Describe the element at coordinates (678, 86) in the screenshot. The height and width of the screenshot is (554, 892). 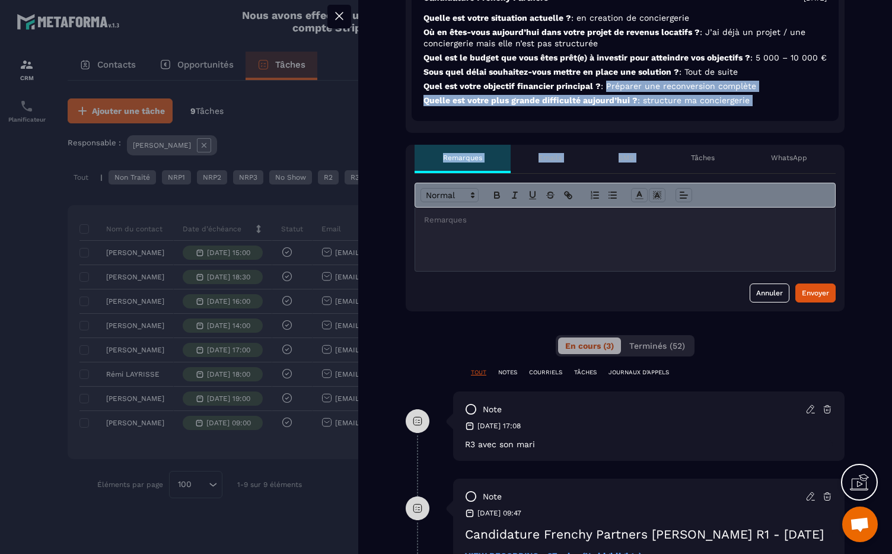
I see `span: : Préparer une reconversion complète` at that location.